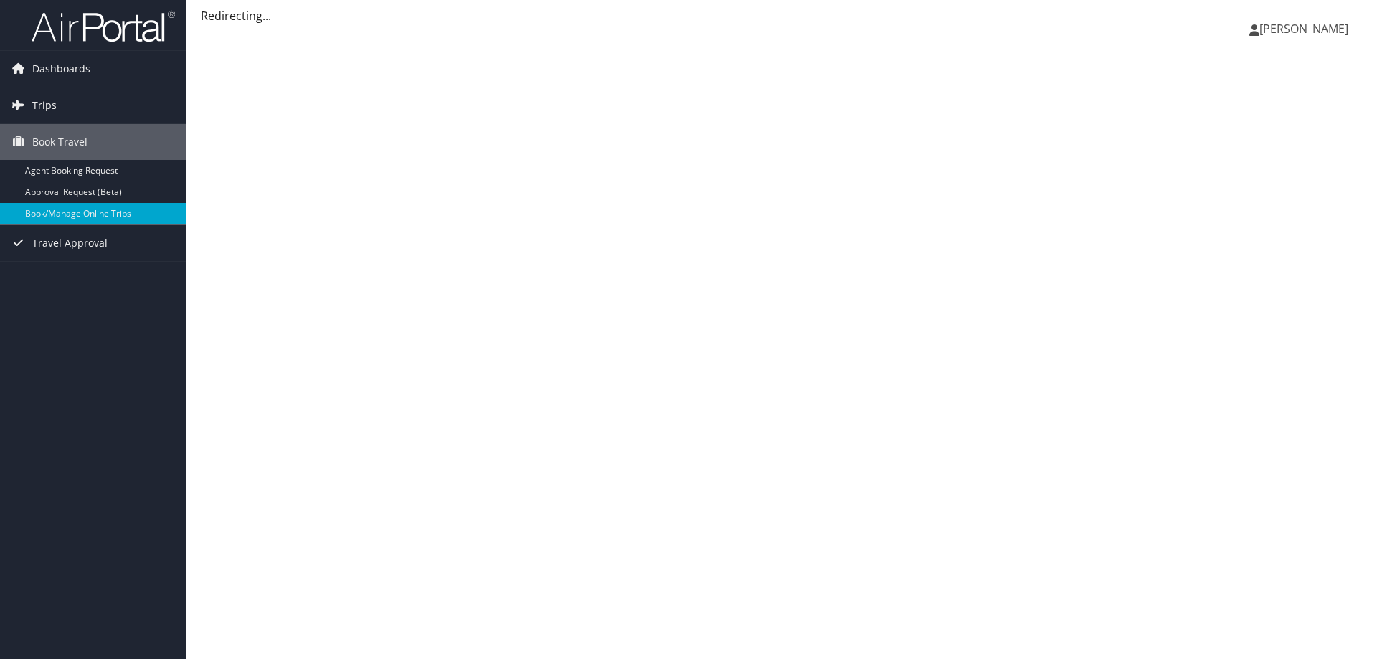  What do you see at coordinates (44, 105) in the screenshot?
I see `span: Trips` at bounding box center [44, 105].